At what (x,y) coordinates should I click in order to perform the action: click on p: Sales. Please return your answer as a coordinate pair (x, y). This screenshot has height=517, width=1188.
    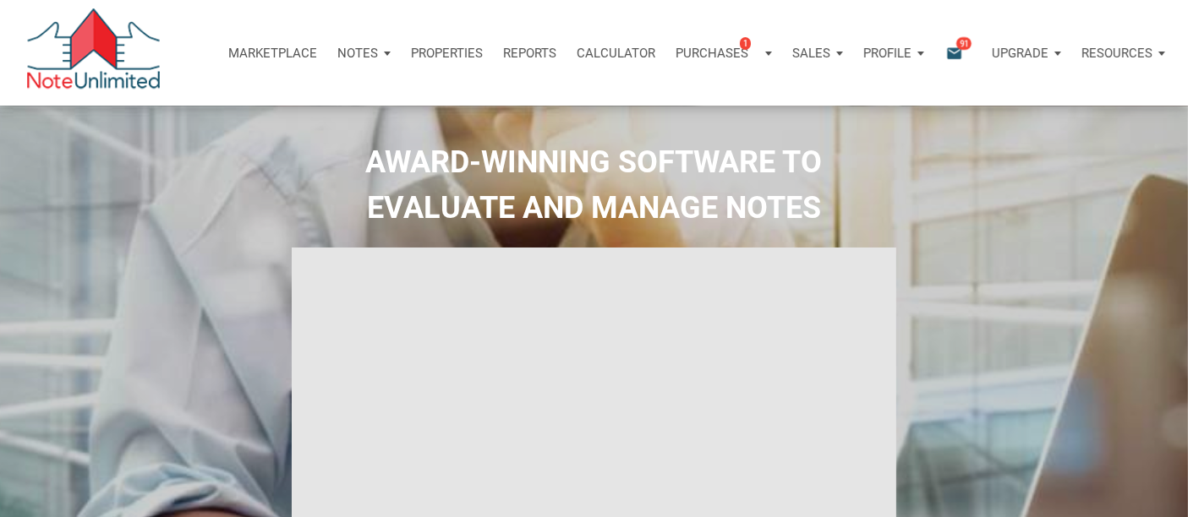
    Looking at the image, I should click on (811, 53).